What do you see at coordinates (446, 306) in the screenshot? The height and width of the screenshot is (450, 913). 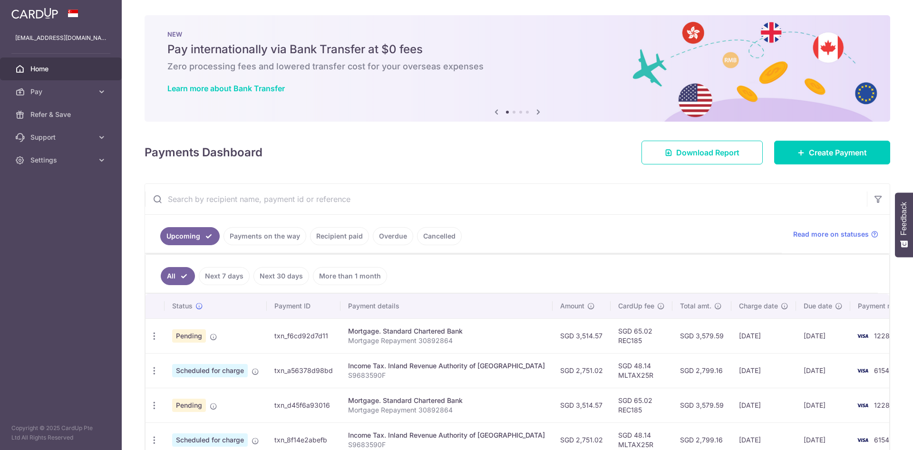 I see `th: Payment details` at bounding box center [446, 306].